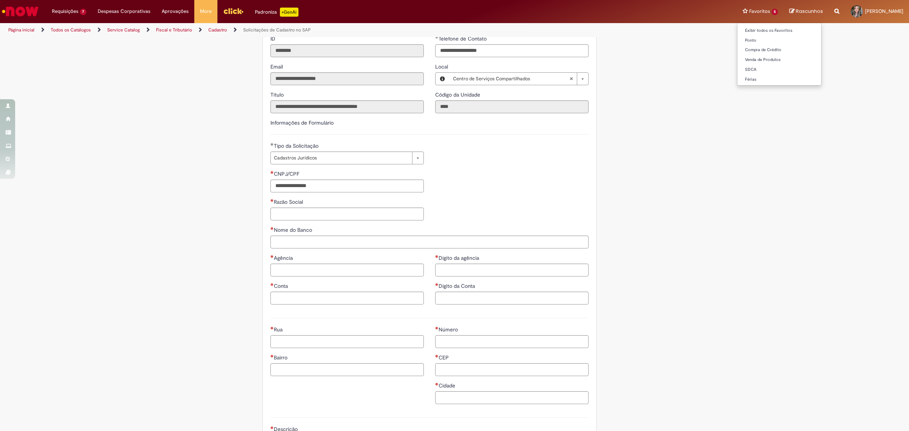  What do you see at coordinates (511, 79) in the screenshot?
I see `span: Centro de Serviços Compartilhados` at bounding box center [511, 79].